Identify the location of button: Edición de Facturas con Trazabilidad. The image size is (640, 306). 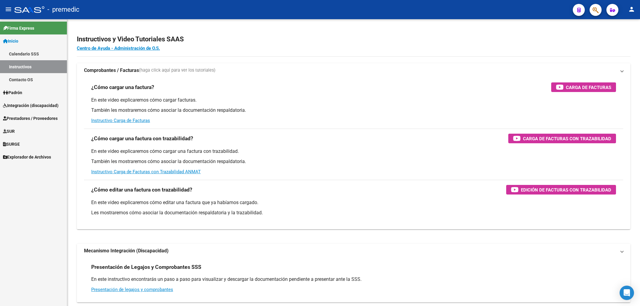
(561, 190).